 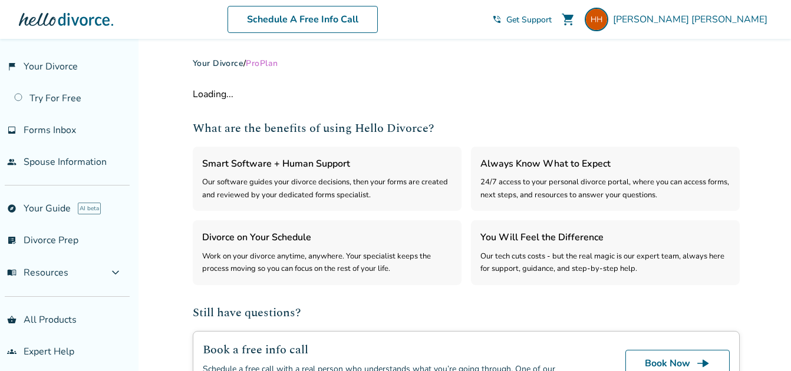 I want to click on span: phone_in_talk, so click(x=497, y=19).